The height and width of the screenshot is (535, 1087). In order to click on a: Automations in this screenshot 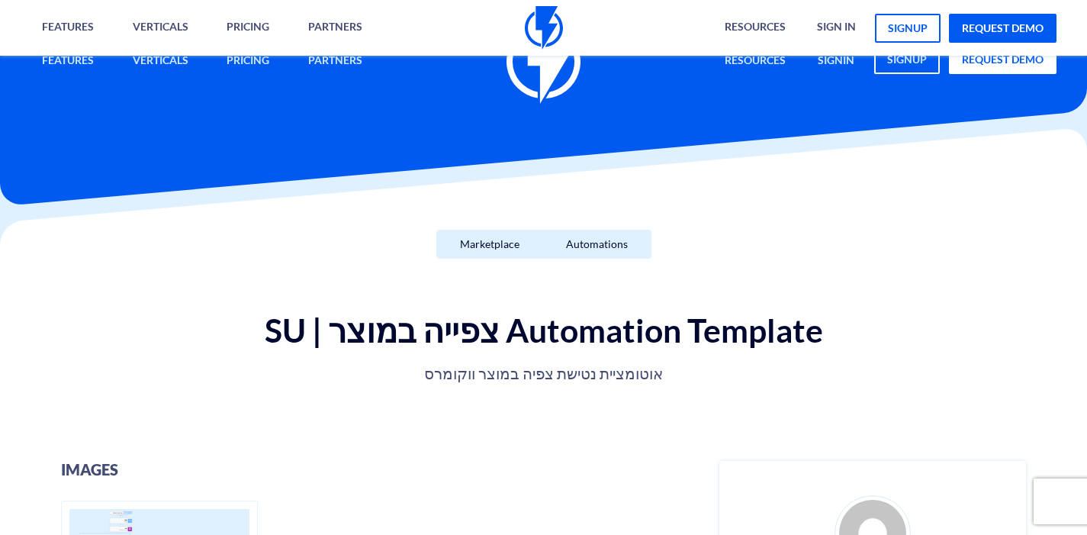, I will do `click(597, 244)`.